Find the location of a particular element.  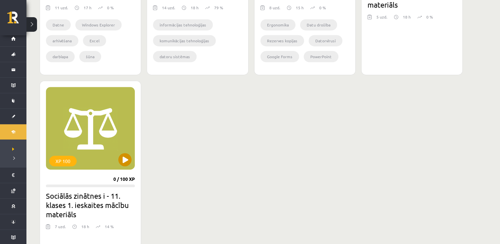

li: Ergonomika is located at coordinates (278, 25).